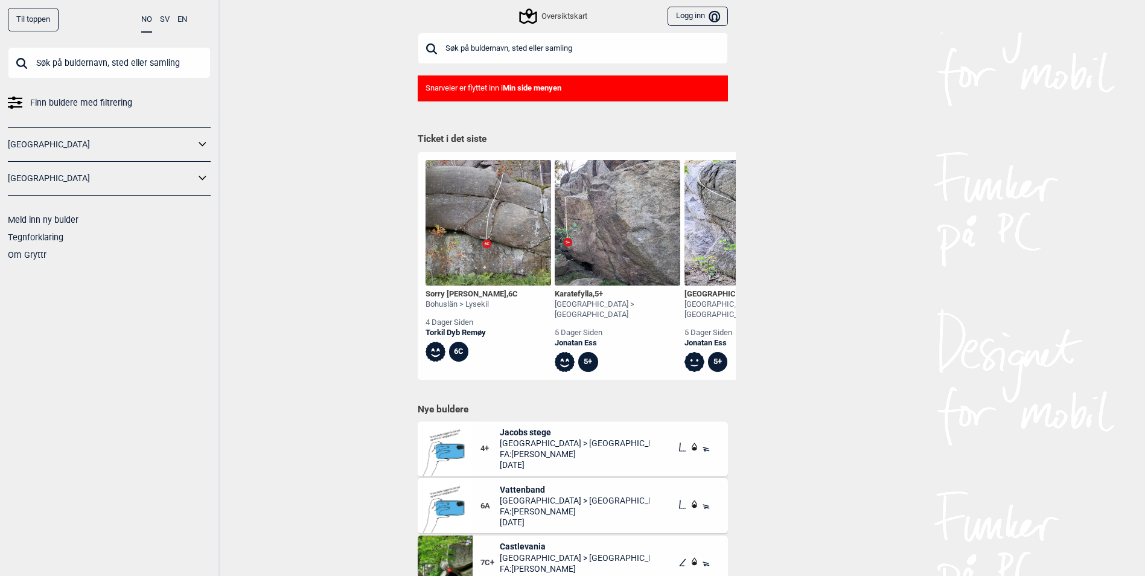 The width and height of the screenshot is (1145, 576). I want to click on button: Logg inn, so click(697, 16).